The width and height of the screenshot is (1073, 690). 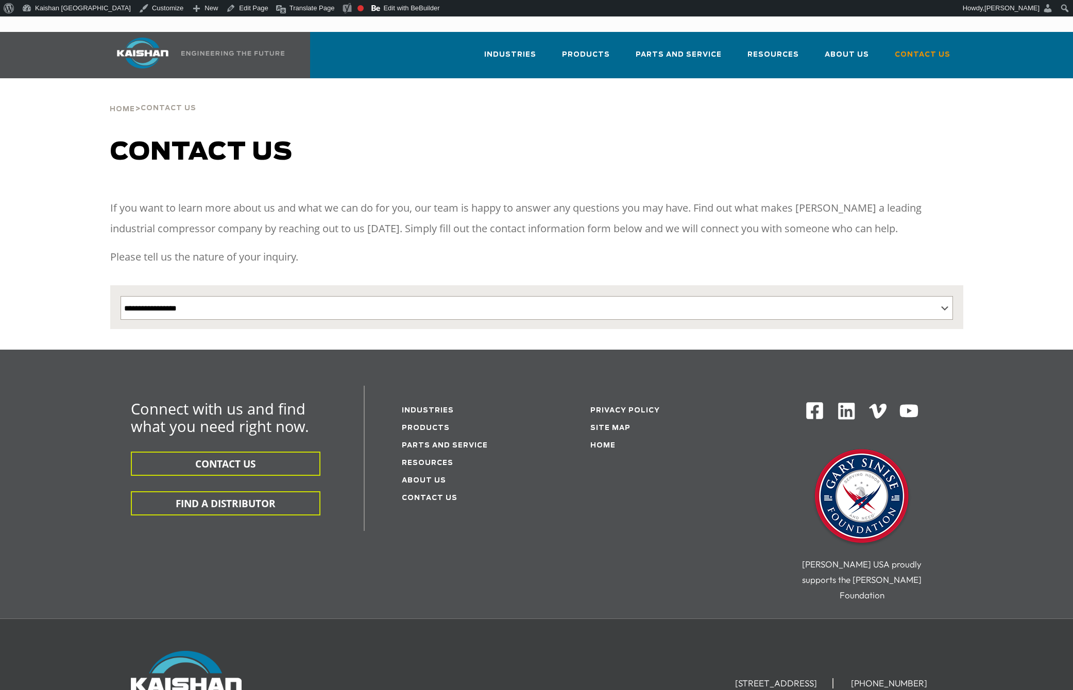 What do you see at coordinates (444, 445) in the screenshot?
I see `a: Parts and service` at bounding box center [444, 445].